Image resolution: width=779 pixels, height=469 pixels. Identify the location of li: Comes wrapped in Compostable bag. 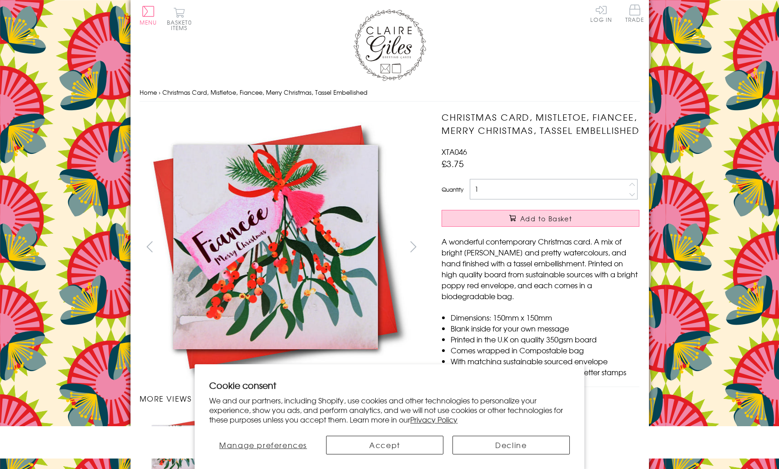
(545, 350).